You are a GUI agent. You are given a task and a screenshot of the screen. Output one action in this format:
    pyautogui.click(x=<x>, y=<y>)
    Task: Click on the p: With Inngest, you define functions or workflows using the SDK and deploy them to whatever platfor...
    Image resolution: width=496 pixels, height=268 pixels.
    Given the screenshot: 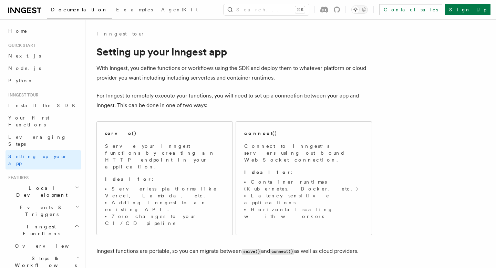 What is the action you would take?
    pyautogui.click(x=234, y=73)
    